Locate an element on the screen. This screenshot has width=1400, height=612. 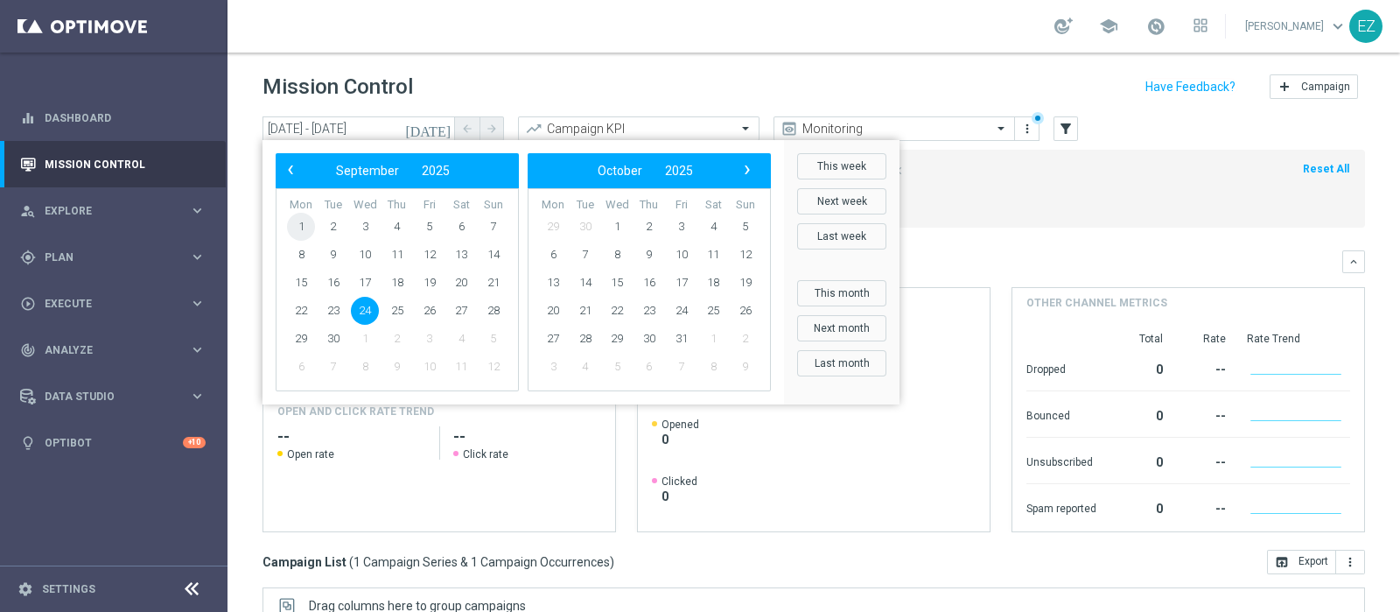
div: Dropped is located at coordinates (1061, 367).